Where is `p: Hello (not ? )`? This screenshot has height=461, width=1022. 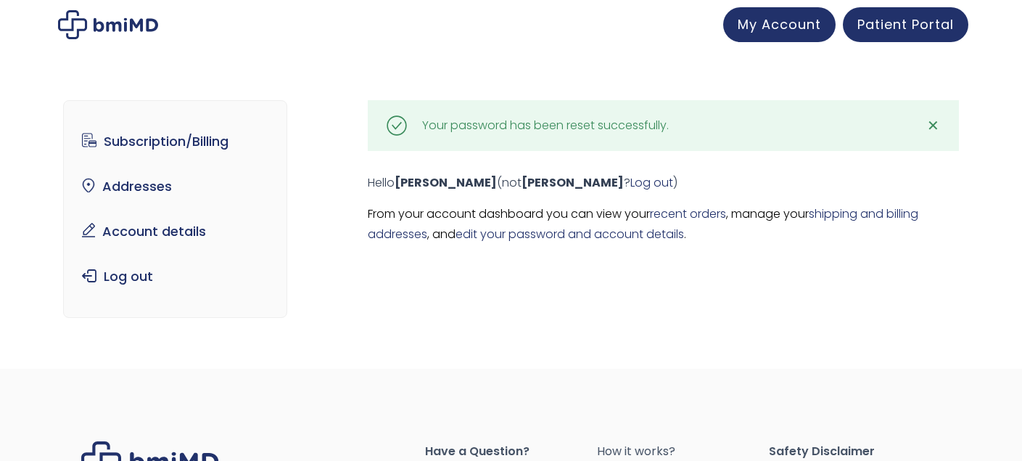
p: Hello (not ? ) is located at coordinates (663, 183).